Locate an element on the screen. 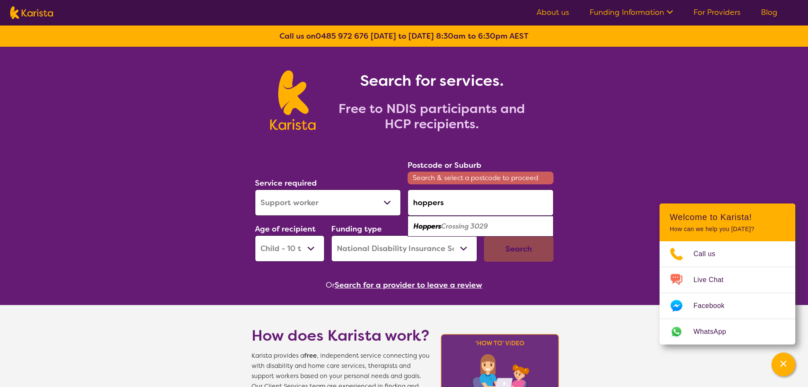  a: 0485 972 676 is located at coordinates (342, 36).